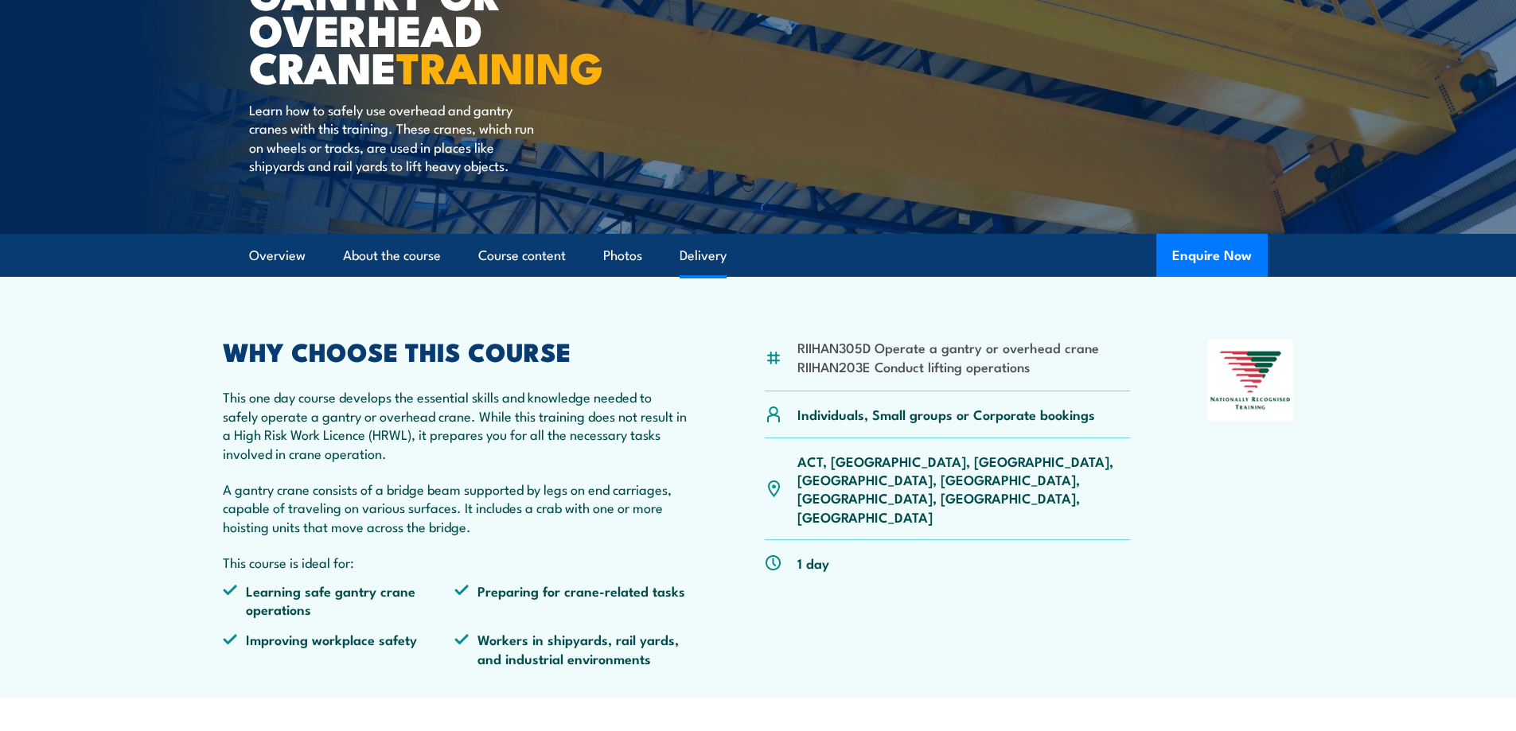  What do you see at coordinates (500, 65) in the screenshot?
I see `strong: TRAINING` at bounding box center [500, 65].